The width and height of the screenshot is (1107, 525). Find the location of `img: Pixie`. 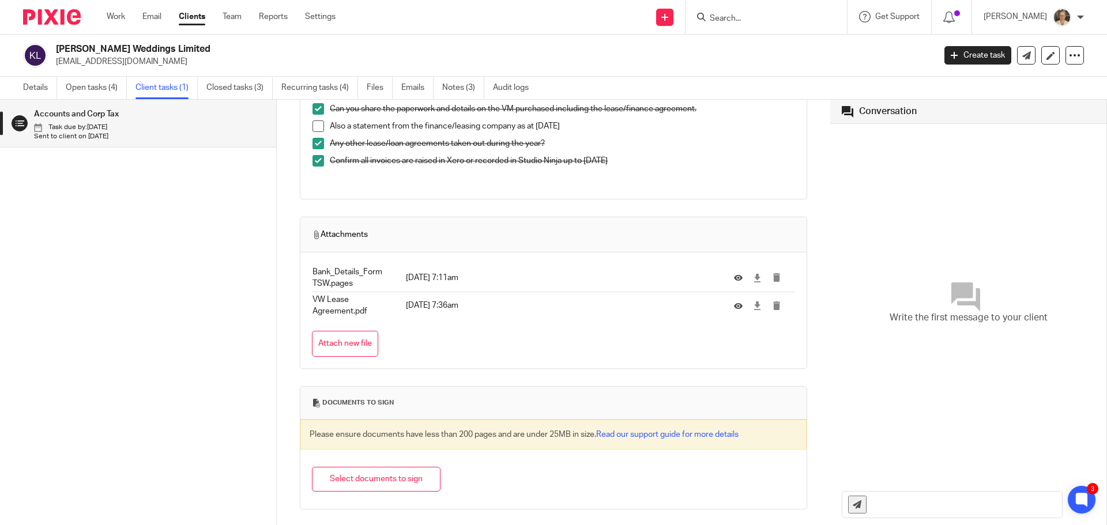

img: Pixie is located at coordinates (52, 17).